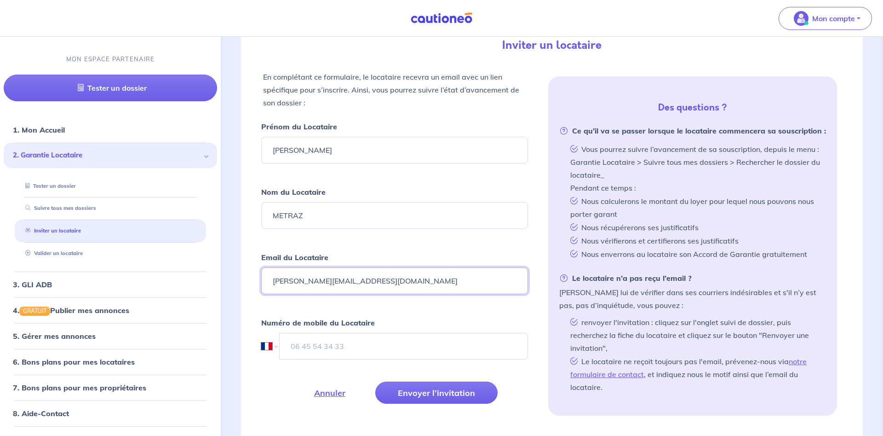 This screenshot has width=883, height=436. Describe the element at coordinates (110, 413) in the screenshot. I see `div: 8. Aide-Contact` at that location.